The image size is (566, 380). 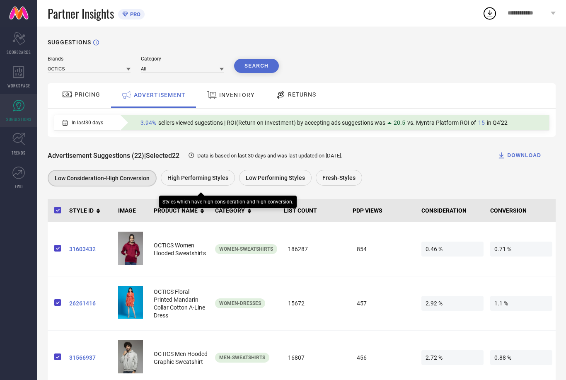 What do you see at coordinates (400, 123) in the screenshot?
I see `span: 20.5` at bounding box center [400, 123].